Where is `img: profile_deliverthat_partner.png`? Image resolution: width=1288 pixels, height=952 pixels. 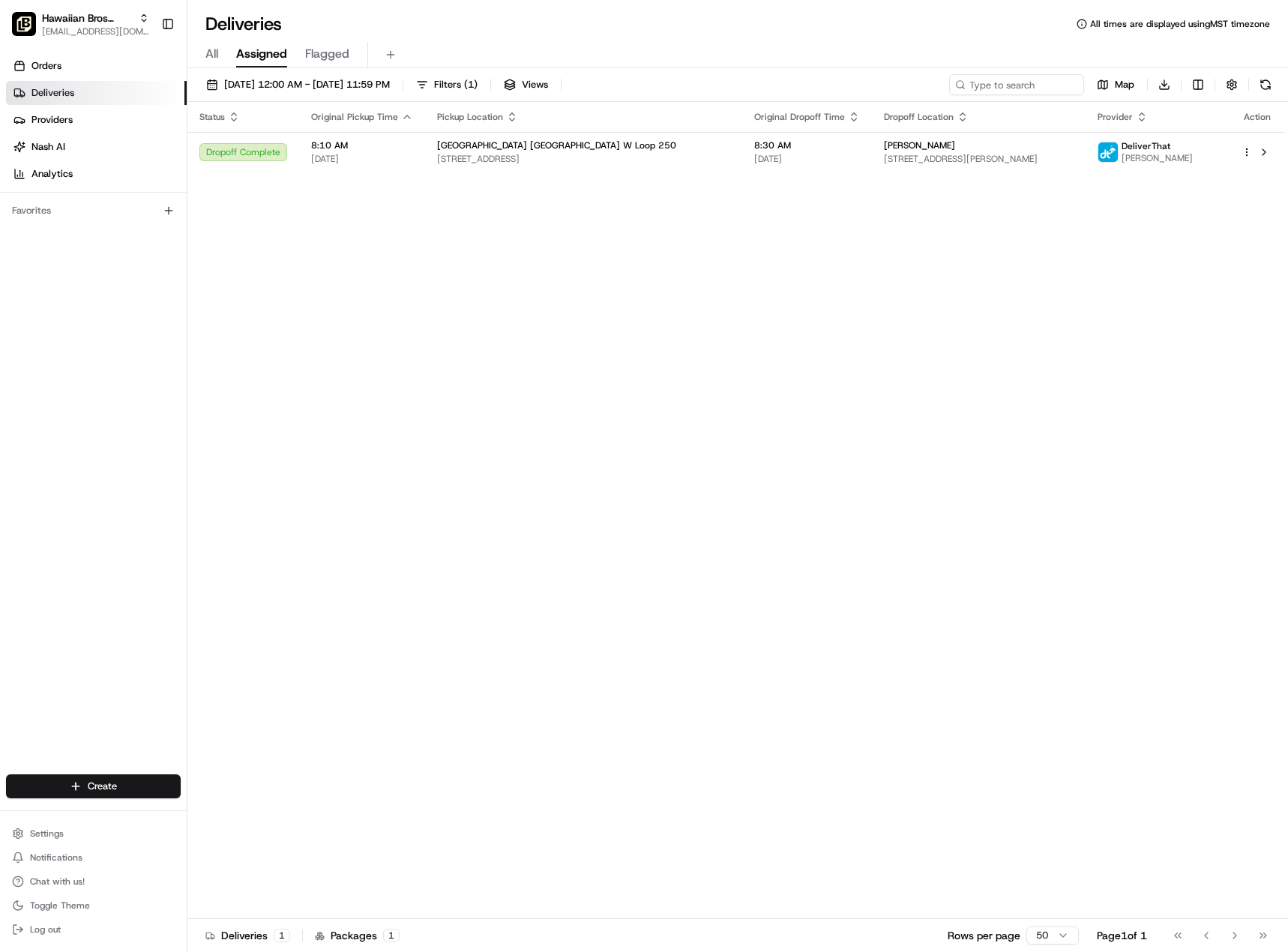
img: profile_deliverthat_partner.png is located at coordinates (1108, 152).